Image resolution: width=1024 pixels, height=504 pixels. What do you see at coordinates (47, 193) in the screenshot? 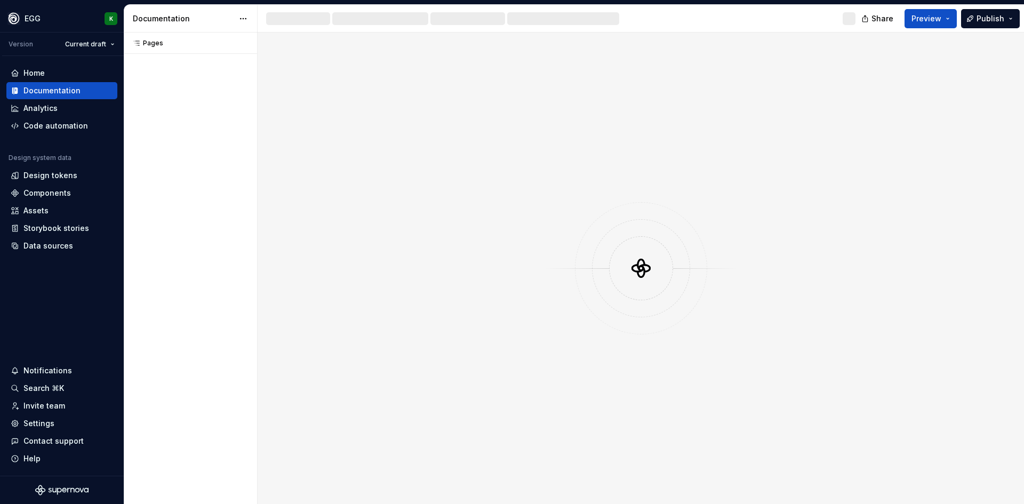
I see `div: Components` at bounding box center [47, 193].